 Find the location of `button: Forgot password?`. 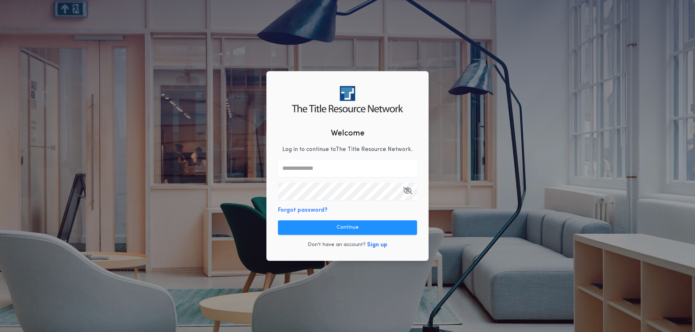

button: Forgot password? is located at coordinates (302, 211).